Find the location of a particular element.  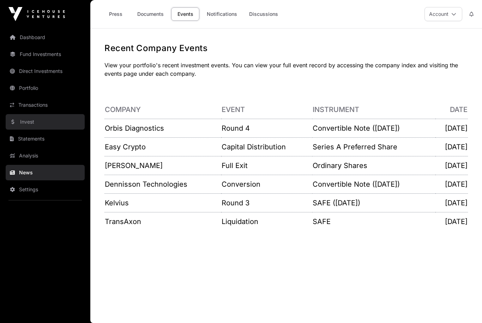

a: Fund Investments is located at coordinates (45, 54).